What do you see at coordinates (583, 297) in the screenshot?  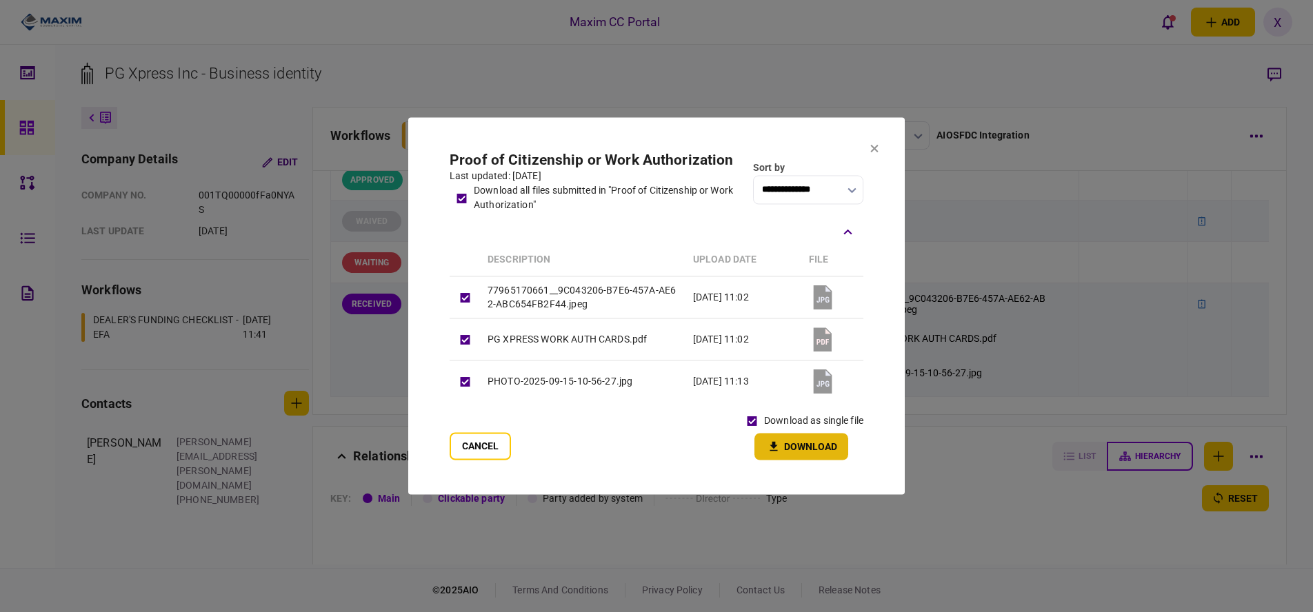 I see `td: 77965170661__9C043206-B7E6-457A-AE62-ABC654FB2F44.jpeg` at bounding box center [583, 297].